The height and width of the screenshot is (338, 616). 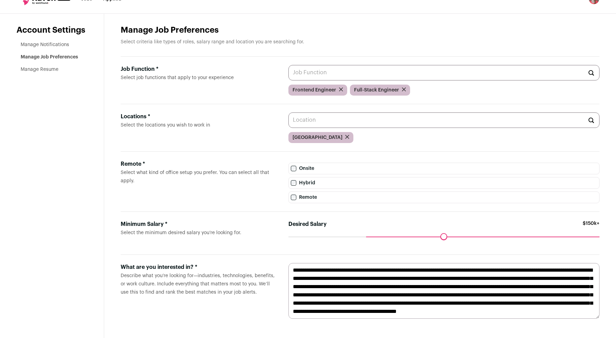 I want to click on input: Remote, so click(x=294, y=197).